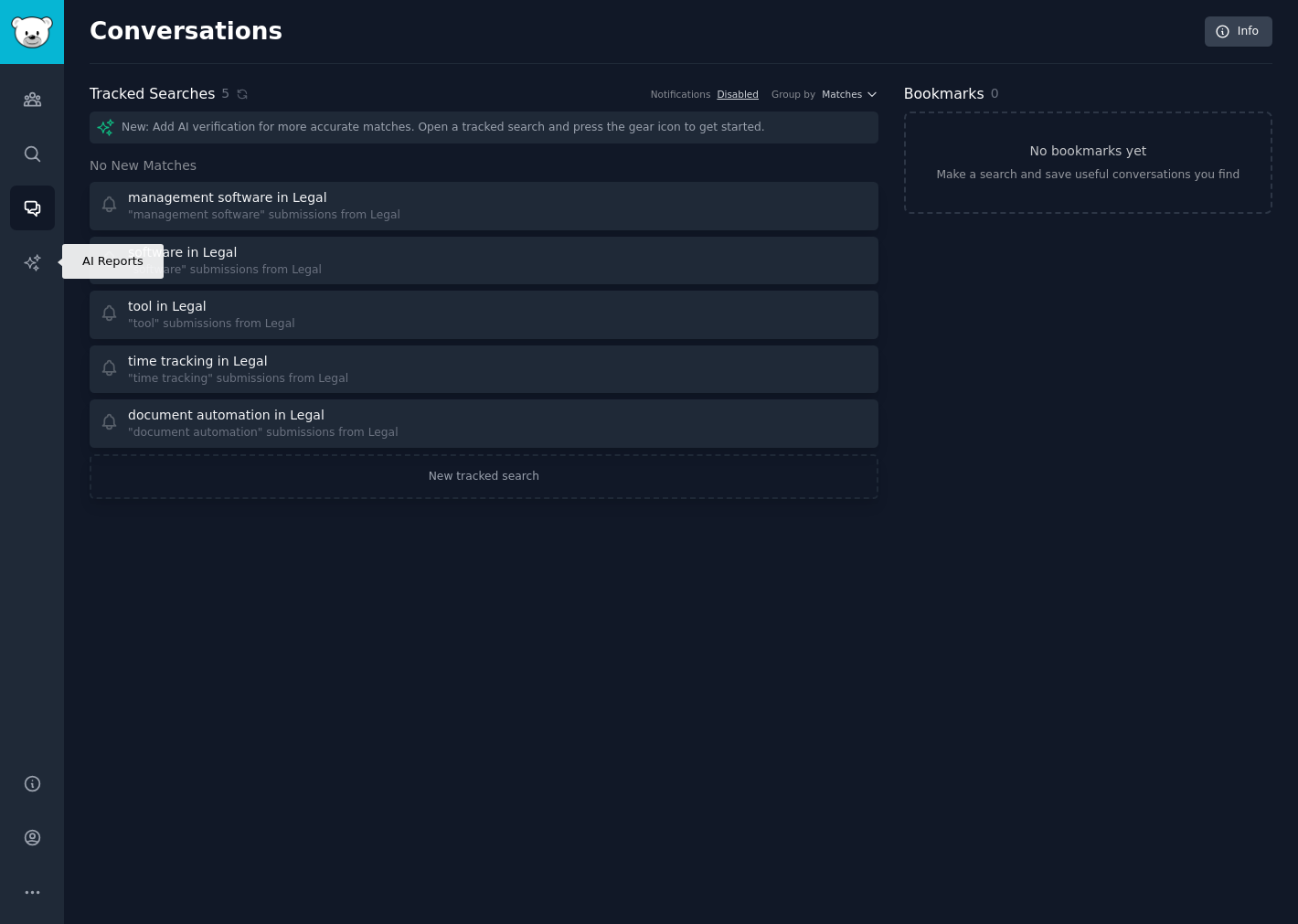 Image resolution: width=1298 pixels, height=924 pixels. I want to click on h2: Bookmarks, so click(944, 94).